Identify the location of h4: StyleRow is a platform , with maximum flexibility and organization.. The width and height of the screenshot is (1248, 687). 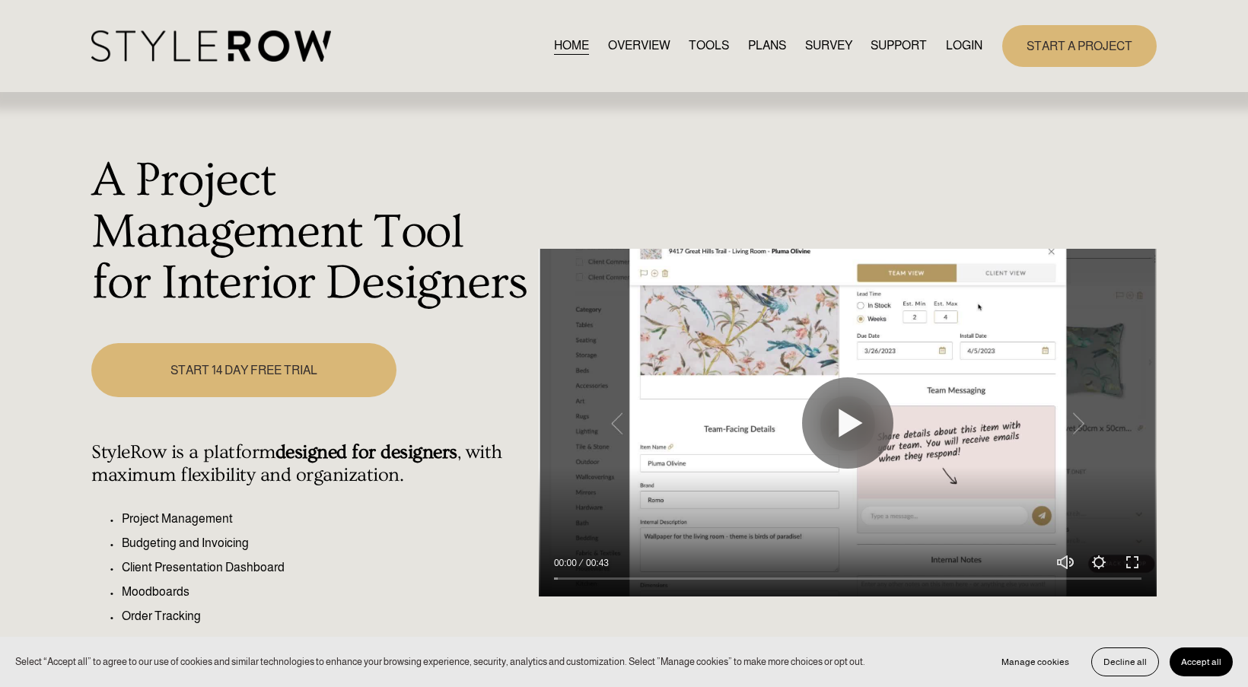
(311, 464).